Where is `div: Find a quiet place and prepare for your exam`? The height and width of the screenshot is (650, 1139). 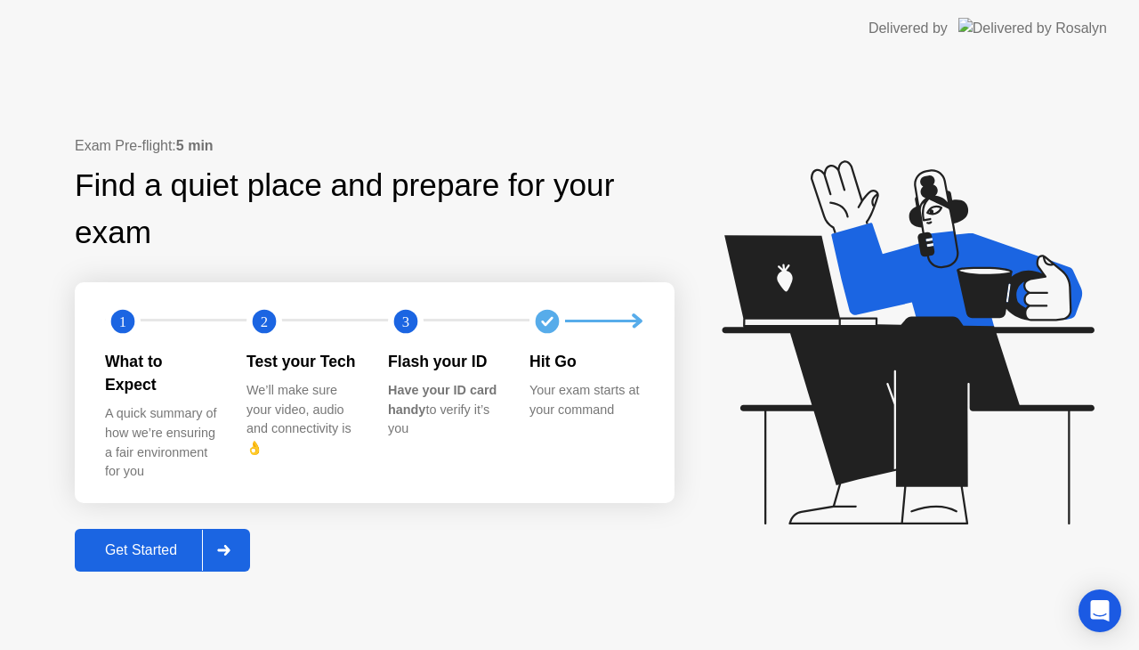
div: Find a quiet place and prepare for your exam is located at coordinates (375, 209).